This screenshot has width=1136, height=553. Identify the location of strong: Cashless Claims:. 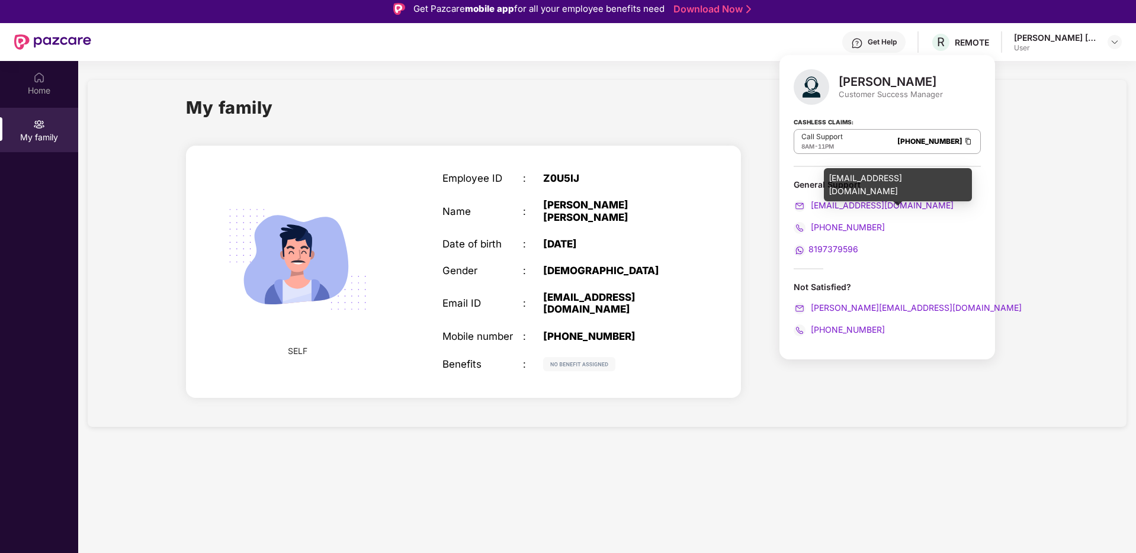
(824, 121).